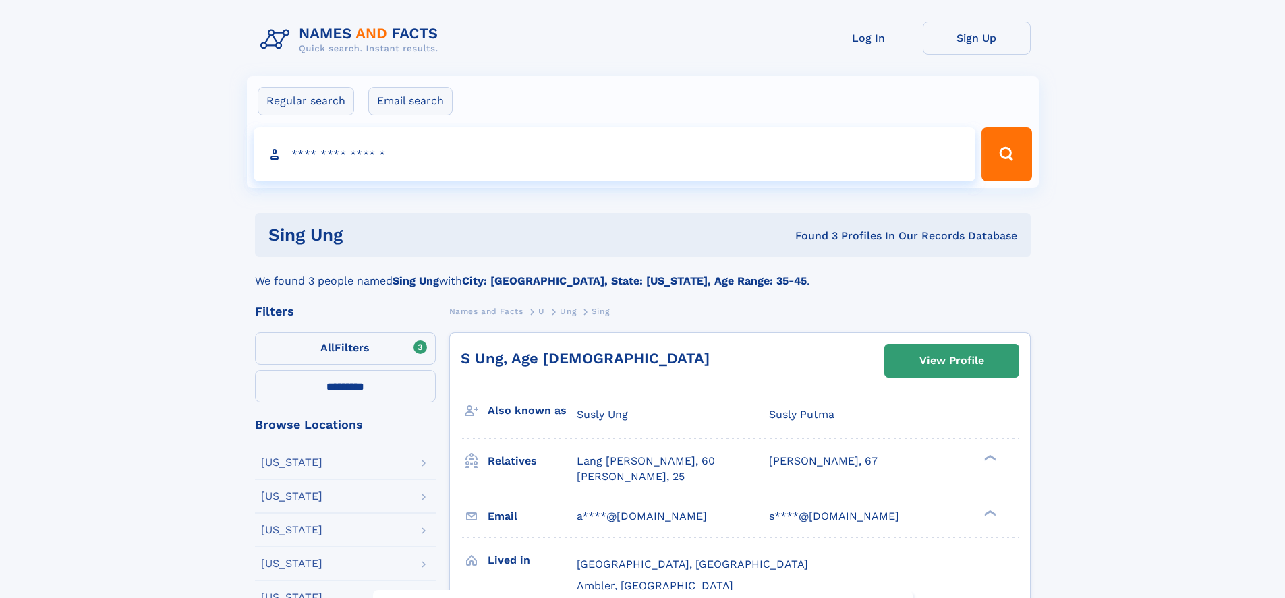 This screenshot has height=598, width=1285. I want to click on span: Ung, so click(568, 312).